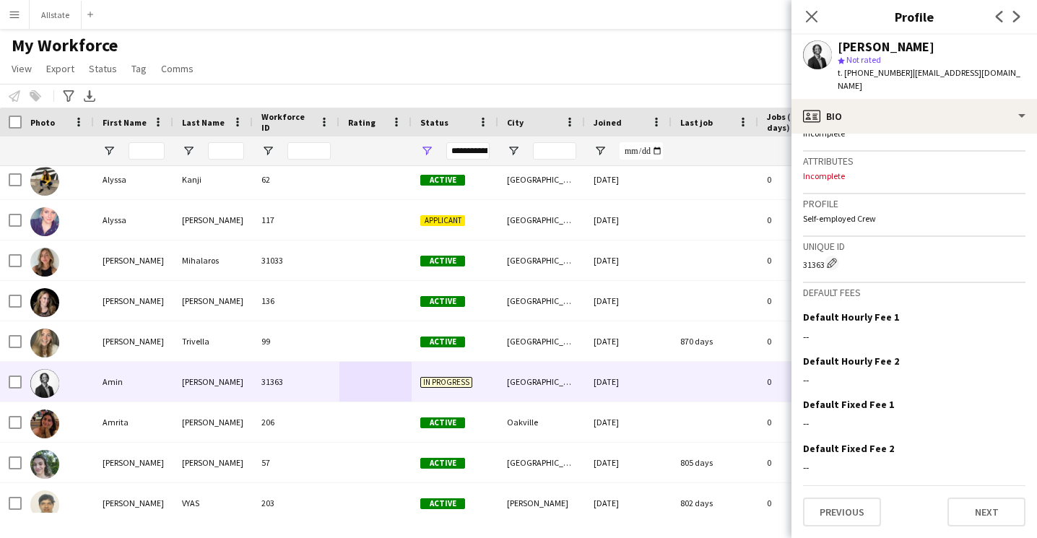  What do you see at coordinates (542, 422) in the screenshot?
I see `div: Oakville` at bounding box center [542, 422].